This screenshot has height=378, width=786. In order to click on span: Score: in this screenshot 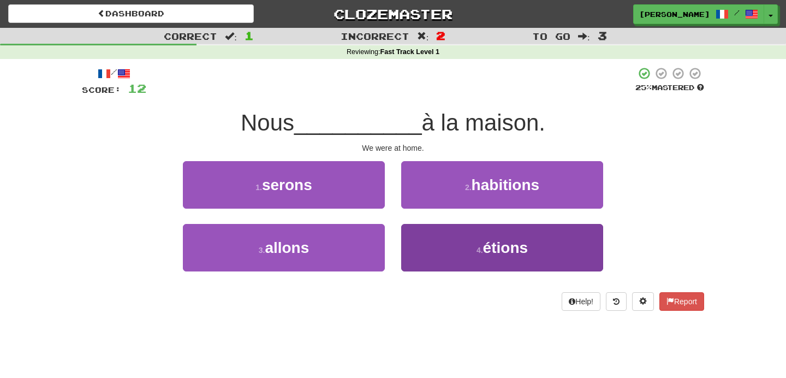, I will do `click(102, 90)`.